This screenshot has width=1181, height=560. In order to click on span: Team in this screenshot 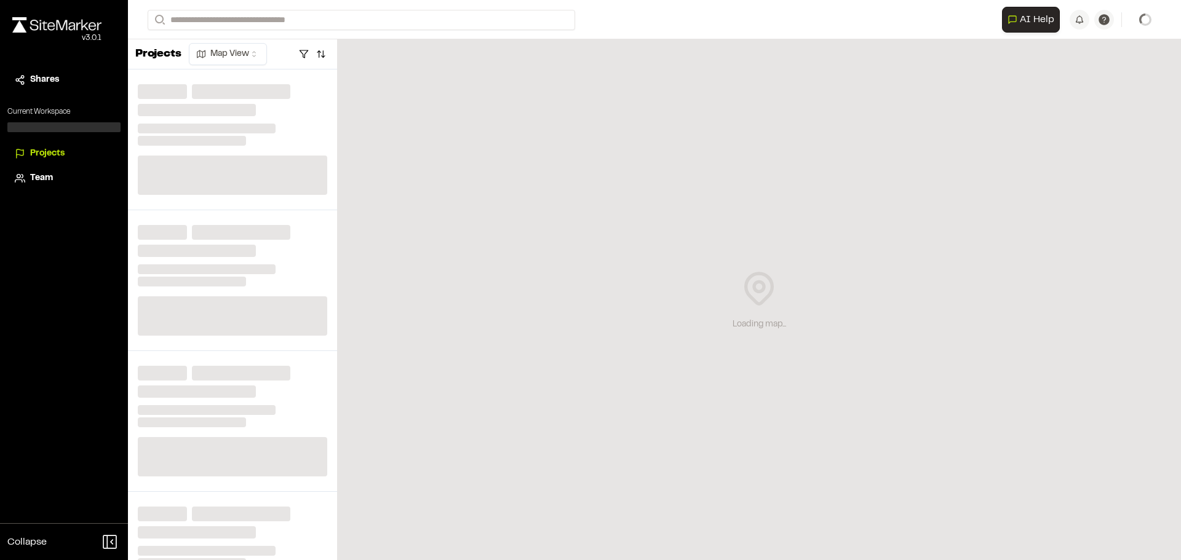, I will do `click(41, 178)`.